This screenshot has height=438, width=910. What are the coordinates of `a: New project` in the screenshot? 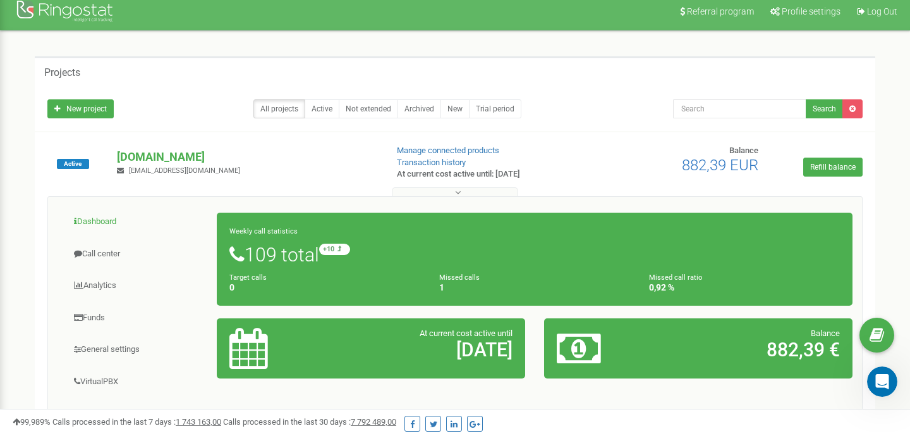 It's located at (80, 109).